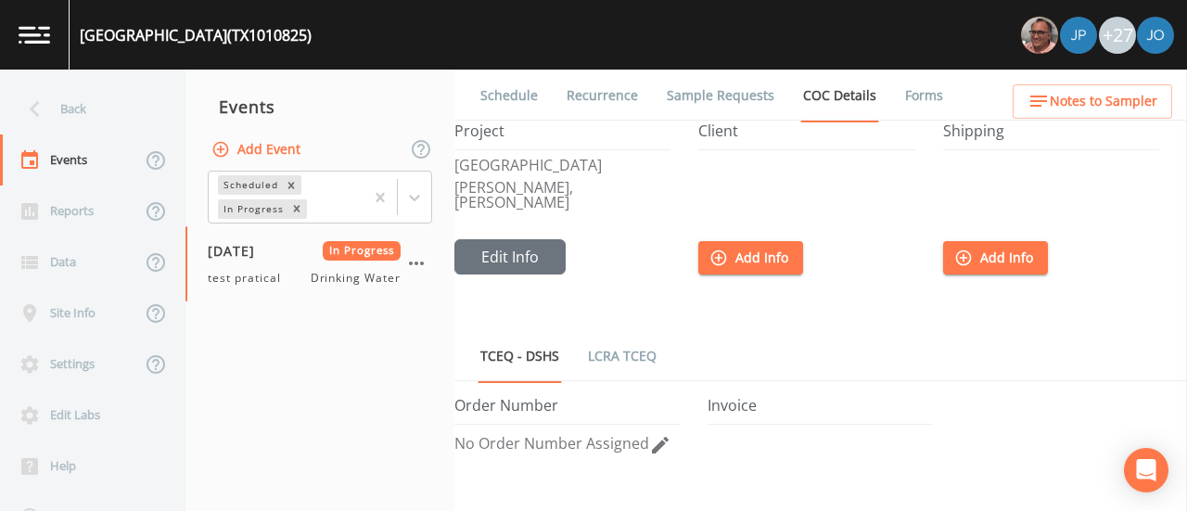 This screenshot has width=1187, height=511. I want to click on img: 3f6d5d0d65d5b3aafc5dc704fbaeae44, so click(1156, 35).